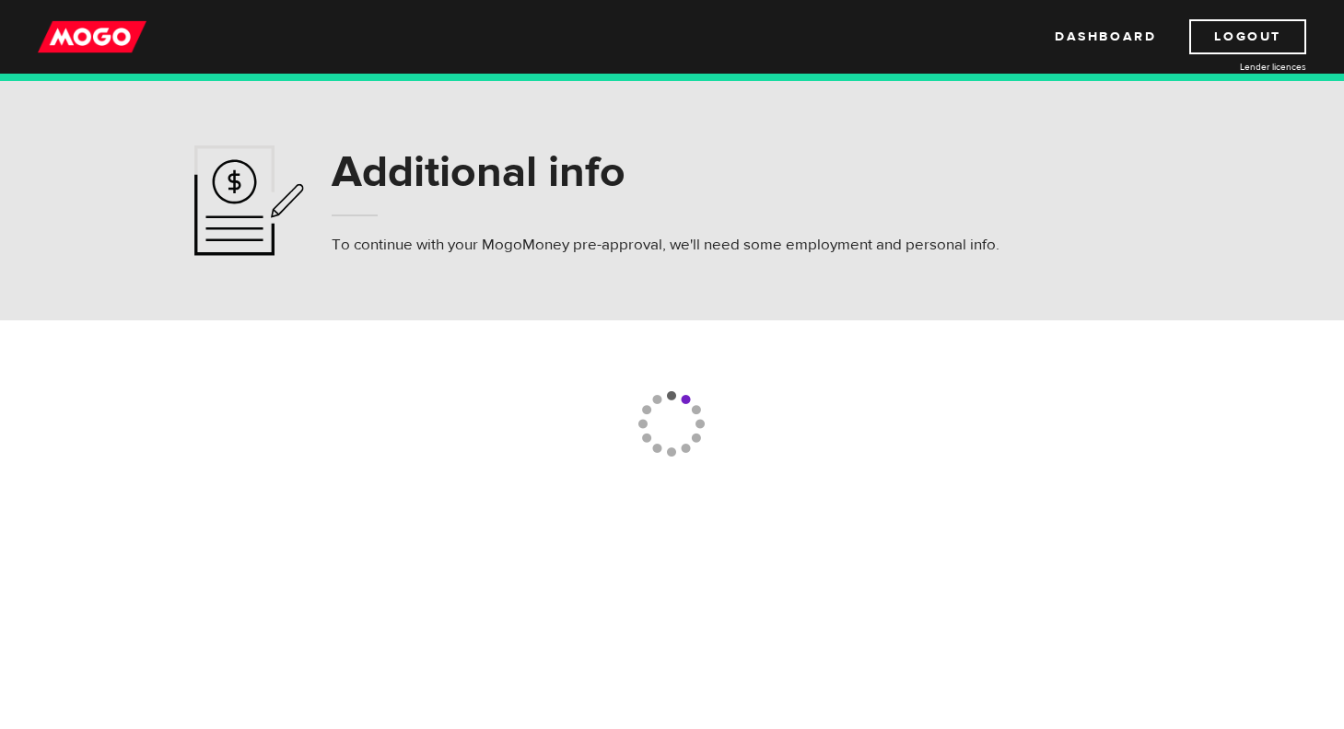 This screenshot has width=1344, height=729. I want to click on img: application-ef4f7aff46a5c1a1d42a38d909f5b40b.svg, so click(249, 201).